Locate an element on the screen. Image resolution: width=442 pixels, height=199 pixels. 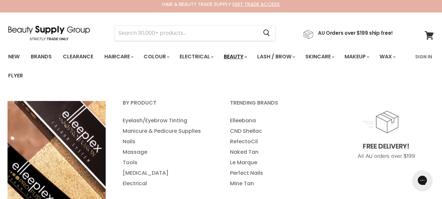
a: GET TRADE ACCESS is located at coordinates (257, 4).